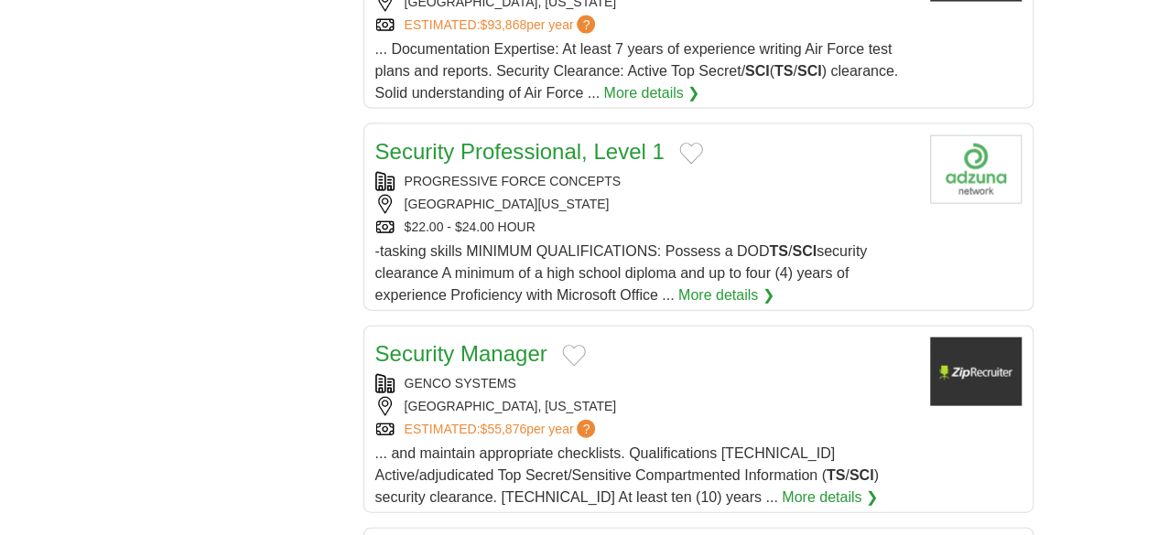 The width and height of the screenshot is (1158, 535). Describe the element at coordinates (461, 353) in the screenshot. I see `a: Security Manager` at that location.